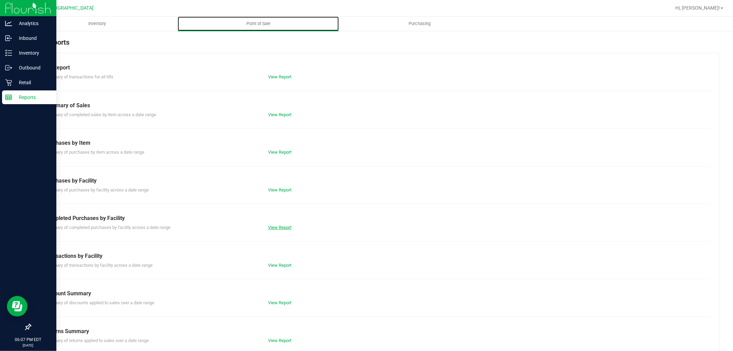  I want to click on span: Purchasing, so click(420, 24).